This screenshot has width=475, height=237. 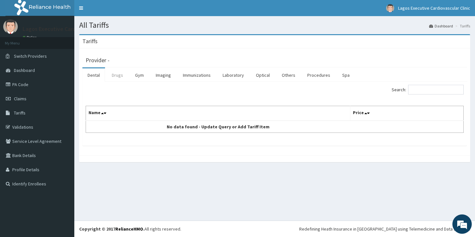 What do you see at coordinates (112, 229) in the screenshot?
I see `strong: Copyright © 2017 .` at bounding box center [112, 229].